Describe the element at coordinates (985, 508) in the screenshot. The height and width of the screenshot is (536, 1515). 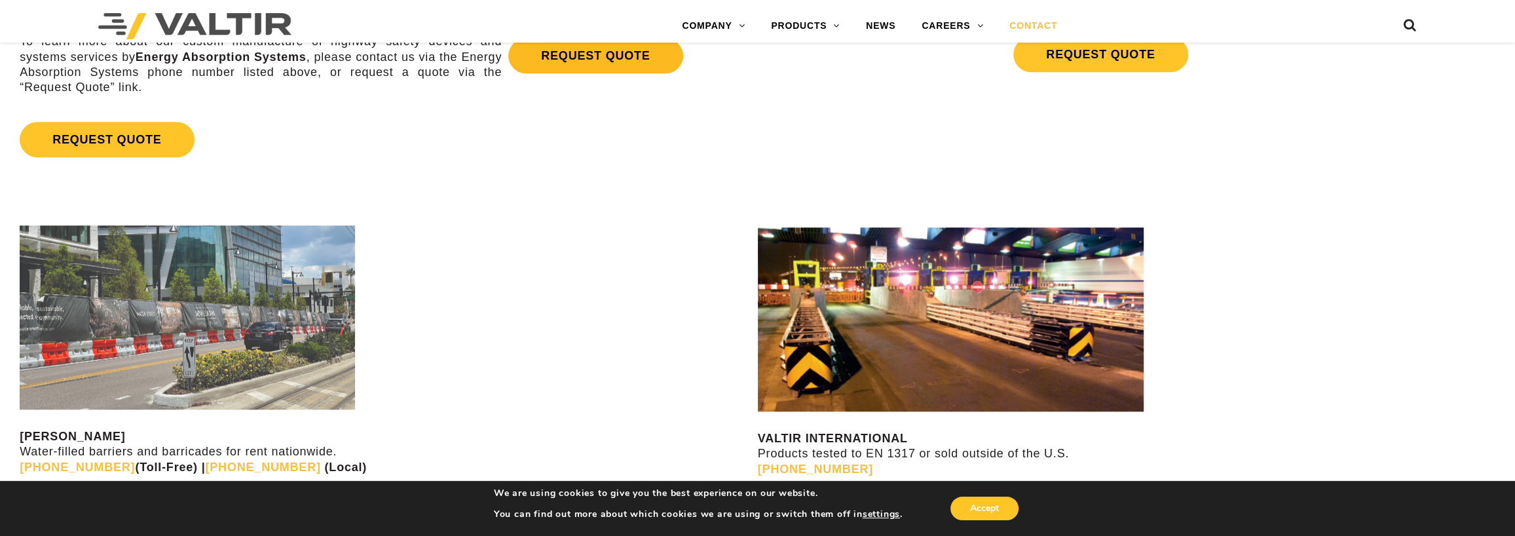
I see `button: Accept` at that location.